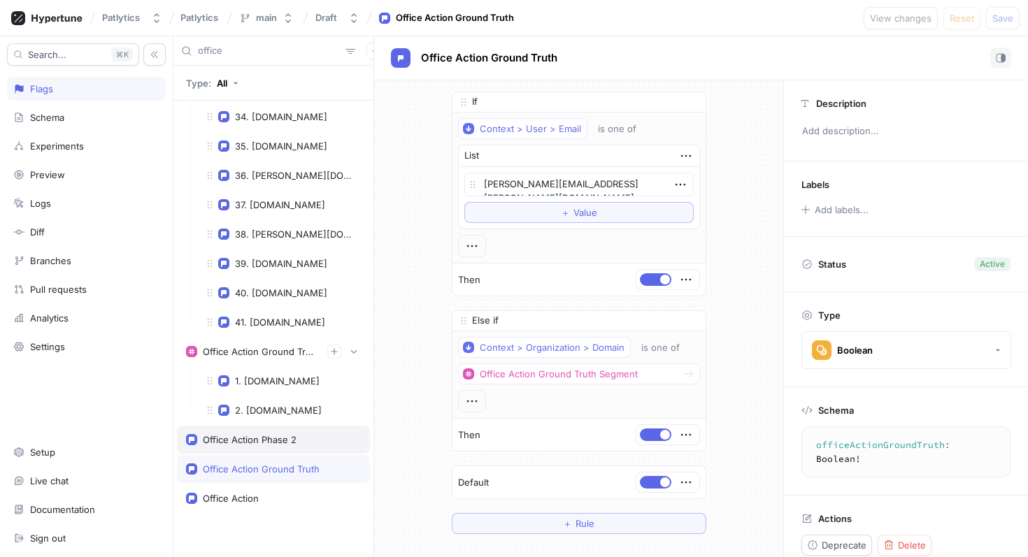 Image resolution: width=1028 pixels, height=557 pixels. I want to click on p: Type:, so click(199, 83).